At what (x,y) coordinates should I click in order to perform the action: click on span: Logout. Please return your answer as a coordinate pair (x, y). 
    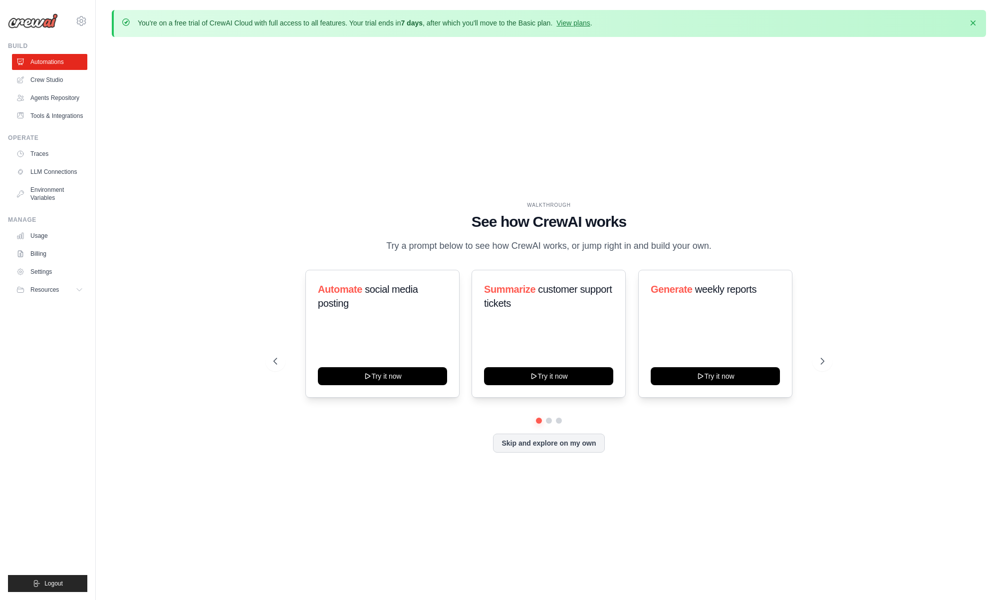
    Looking at the image, I should click on (53, 583).